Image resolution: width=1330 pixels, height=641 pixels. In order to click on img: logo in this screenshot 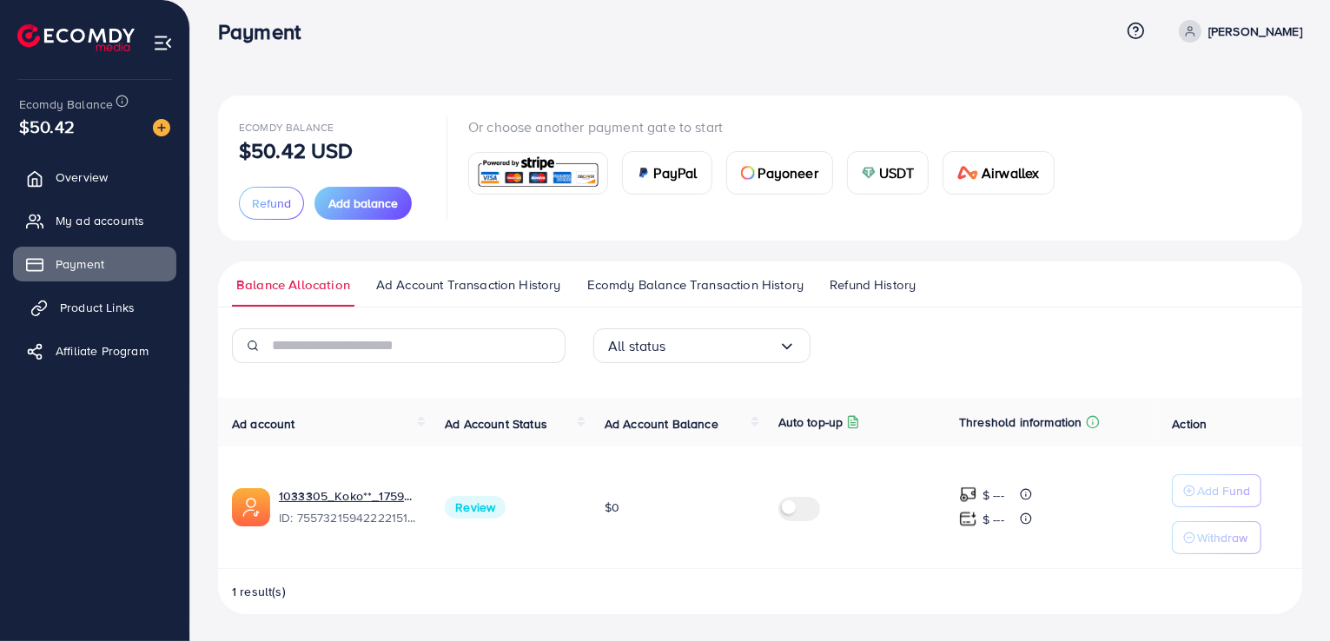, I will do `click(76, 37)`.